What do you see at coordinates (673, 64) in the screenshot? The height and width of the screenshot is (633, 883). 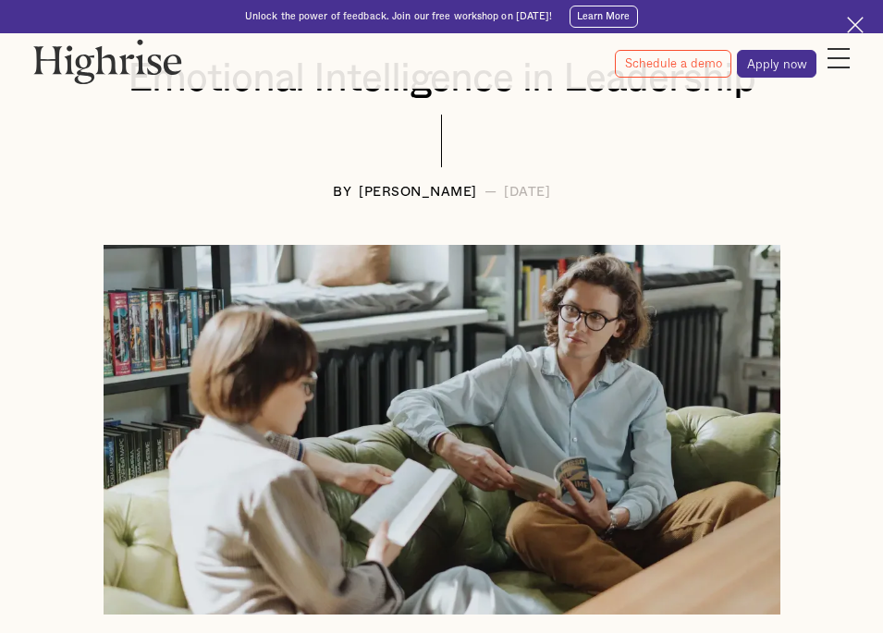 I see `a: Schedule a demo` at bounding box center [673, 64].